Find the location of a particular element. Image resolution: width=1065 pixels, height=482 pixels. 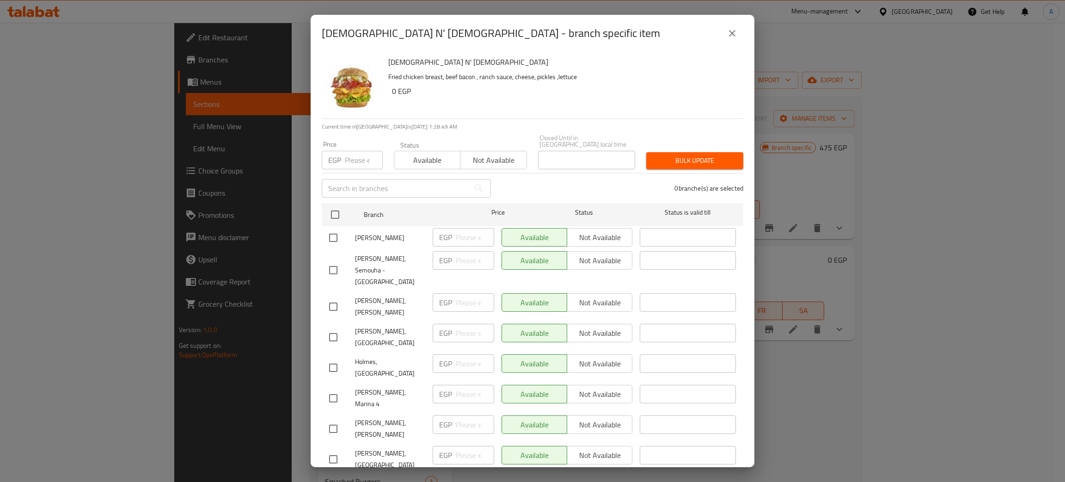

h6: 0 EGP is located at coordinates (564, 91).